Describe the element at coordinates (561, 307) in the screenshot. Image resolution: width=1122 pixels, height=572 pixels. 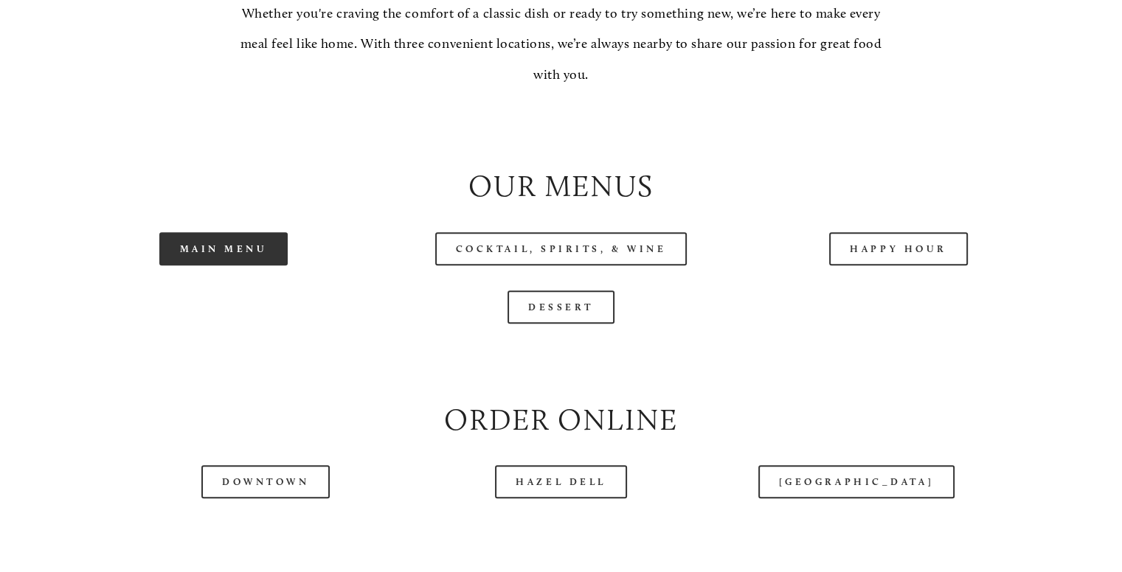
I see `a: Dessert` at that location.